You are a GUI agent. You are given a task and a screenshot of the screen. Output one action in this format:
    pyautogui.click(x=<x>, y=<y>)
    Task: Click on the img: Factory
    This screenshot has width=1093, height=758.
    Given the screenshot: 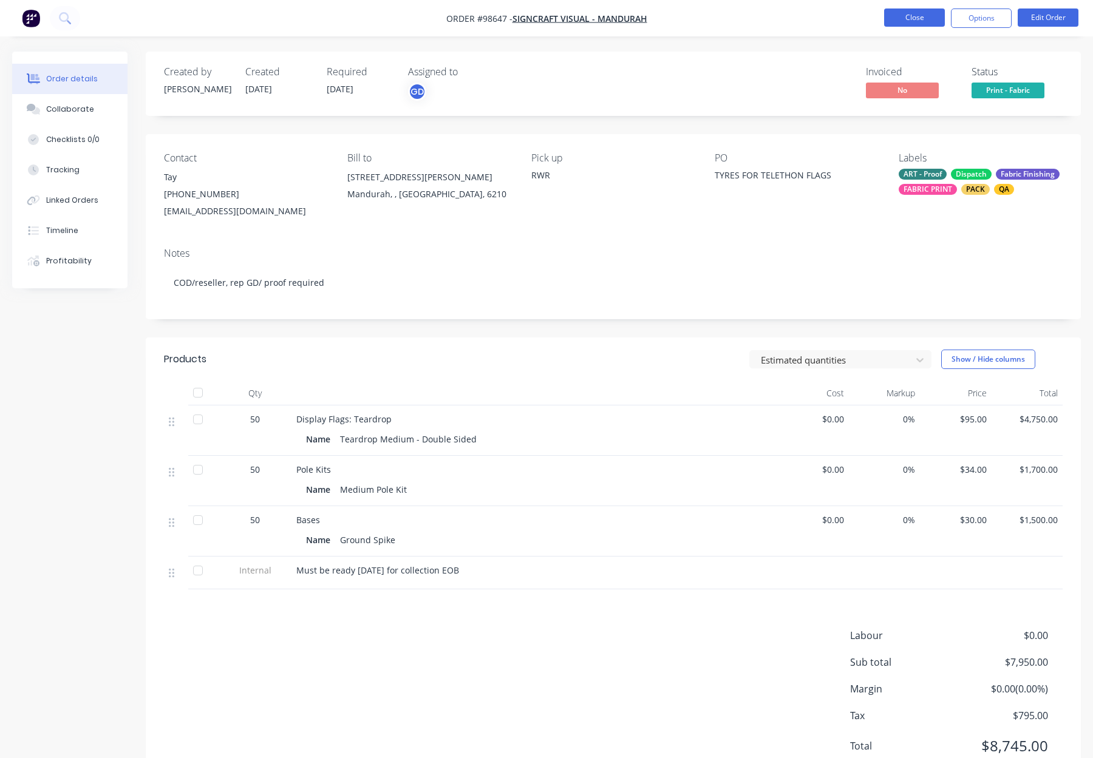 What is the action you would take?
    pyautogui.click(x=31, y=18)
    